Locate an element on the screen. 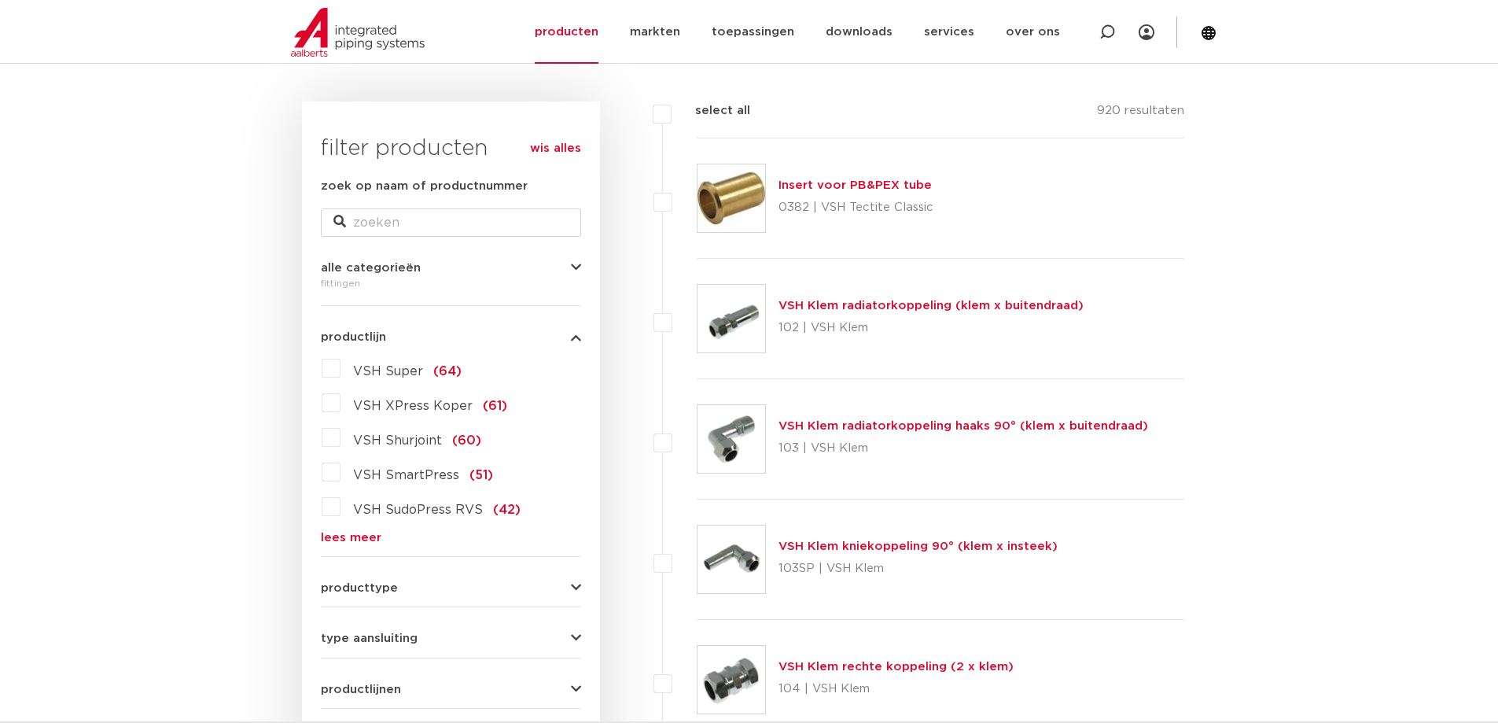  div: fittingen is located at coordinates (451, 283).